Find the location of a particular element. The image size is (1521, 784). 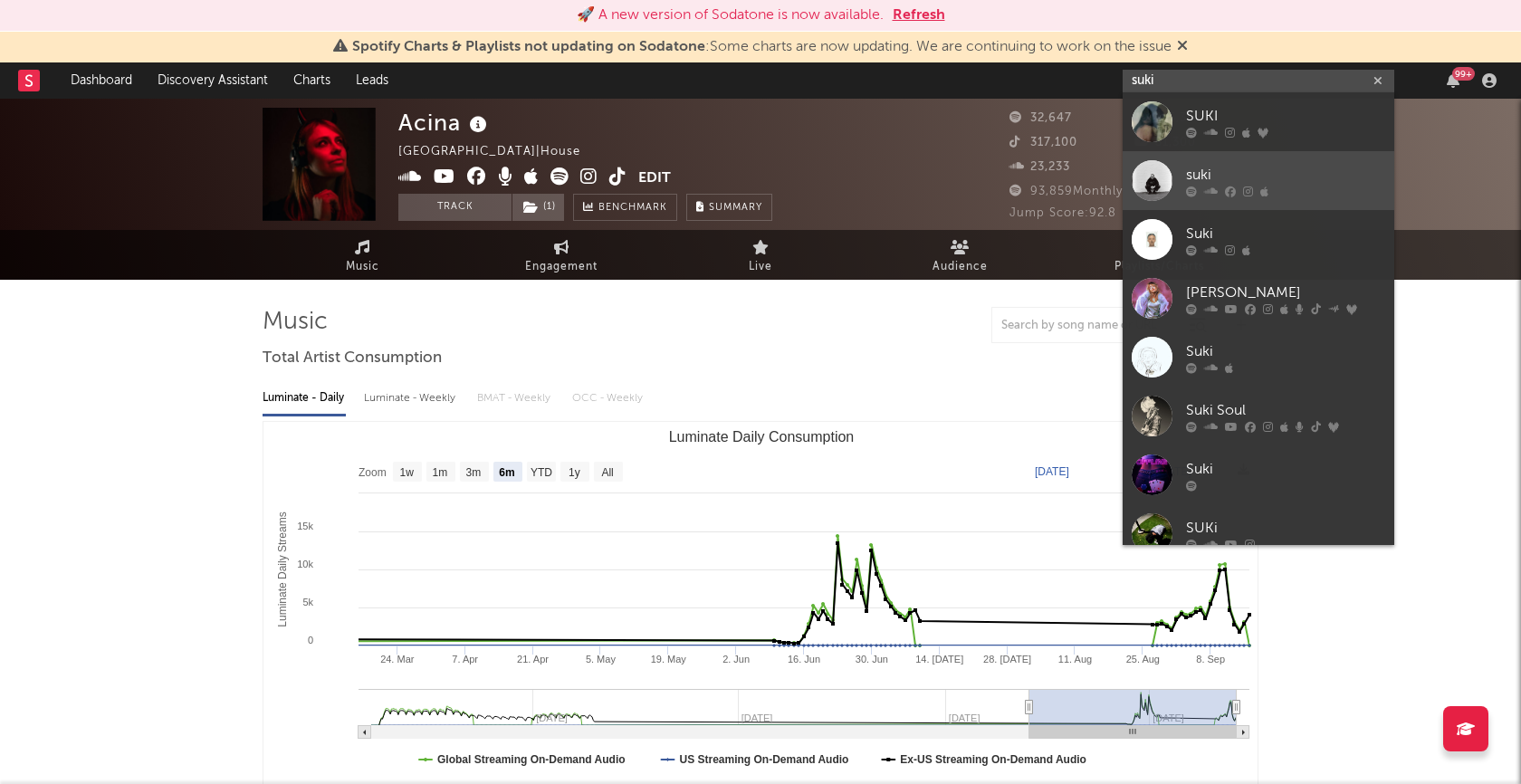

span: 23,233 is located at coordinates (1040, 167).